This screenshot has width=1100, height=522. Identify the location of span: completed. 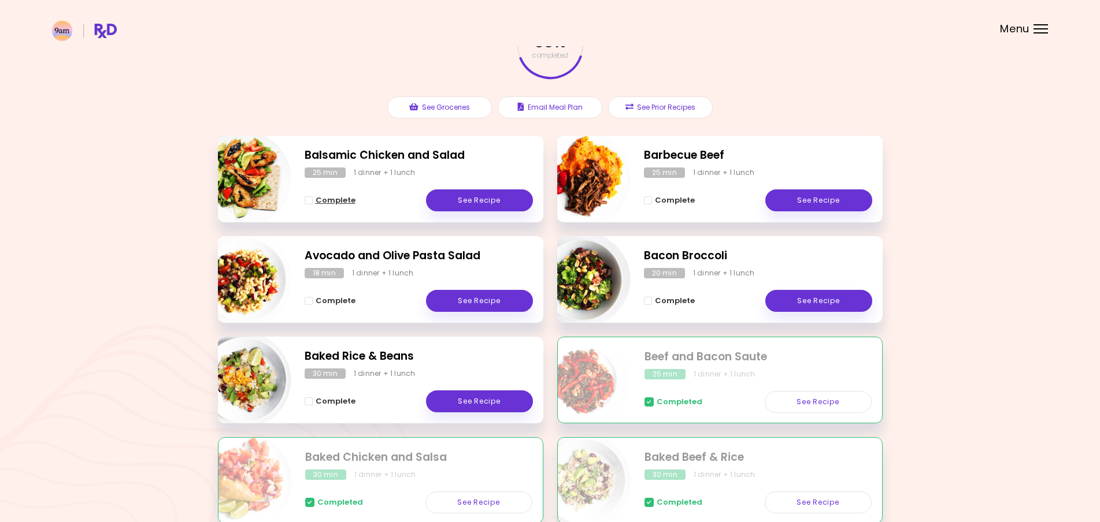
(550, 55).